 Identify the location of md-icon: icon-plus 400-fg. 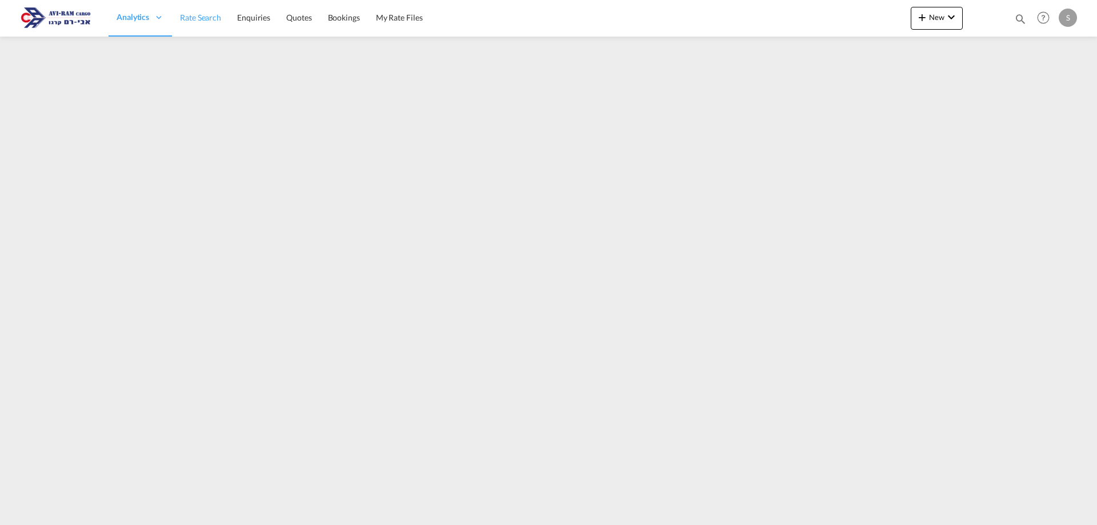
(922, 17).